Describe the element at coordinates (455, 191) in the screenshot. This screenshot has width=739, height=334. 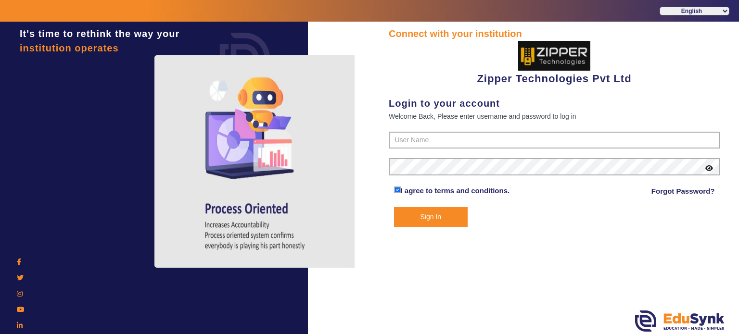
I see `a: I agree to terms and conditions.` at that location.